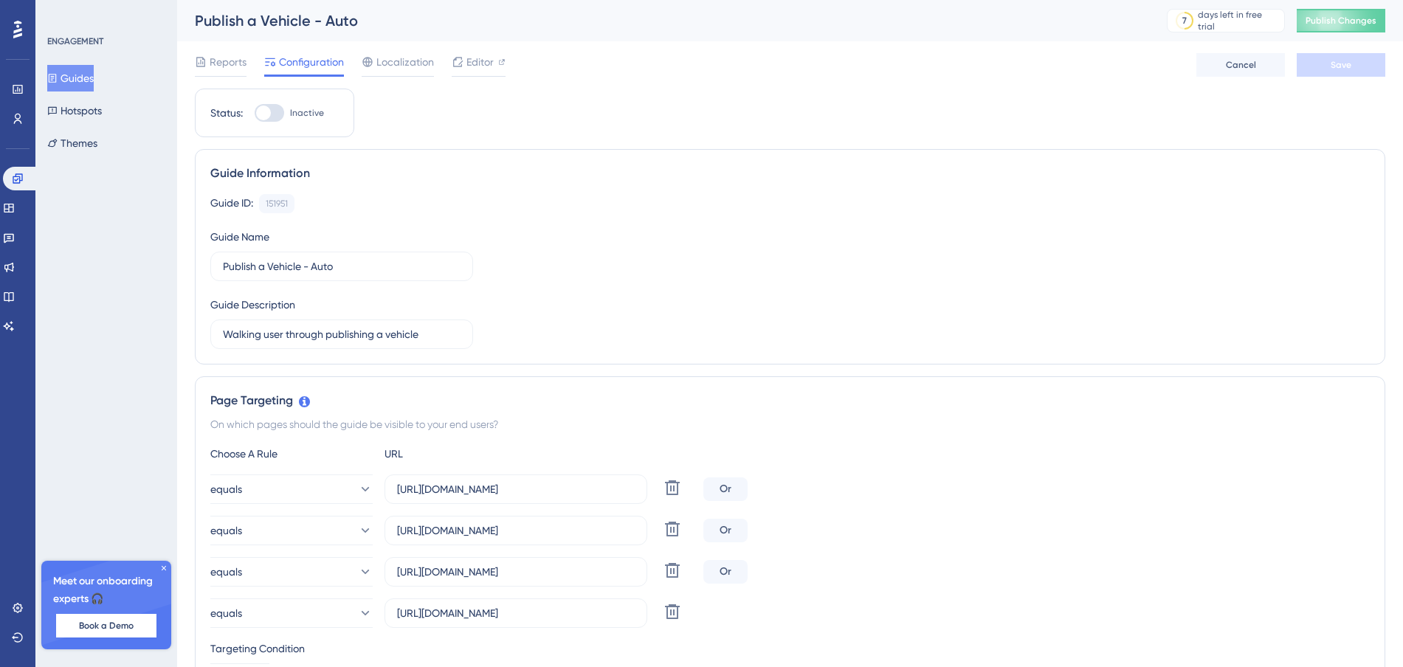 This screenshot has width=1403, height=667. Describe the element at coordinates (1341, 65) in the screenshot. I see `span: Save` at that location.